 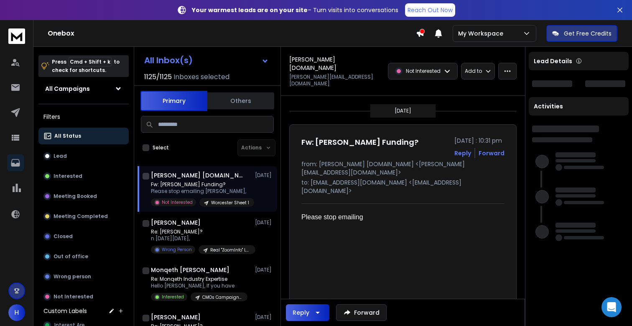 I want to click on h1: All Inbox(s), so click(x=168, y=60).